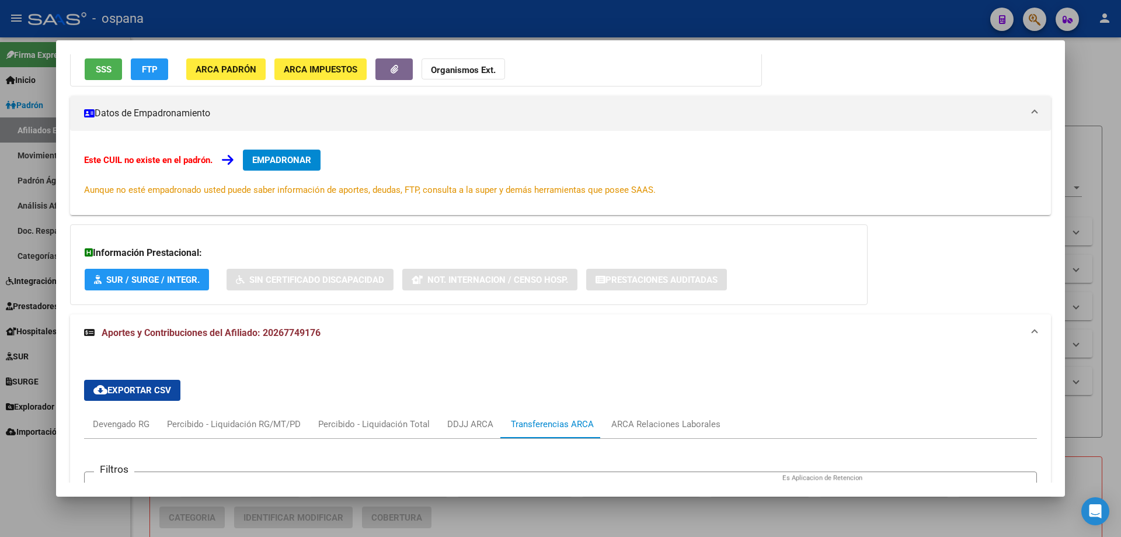  What do you see at coordinates (552, 424) in the screenshot?
I see `div: Transferencias ARCA` at bounding box center [552, 424].